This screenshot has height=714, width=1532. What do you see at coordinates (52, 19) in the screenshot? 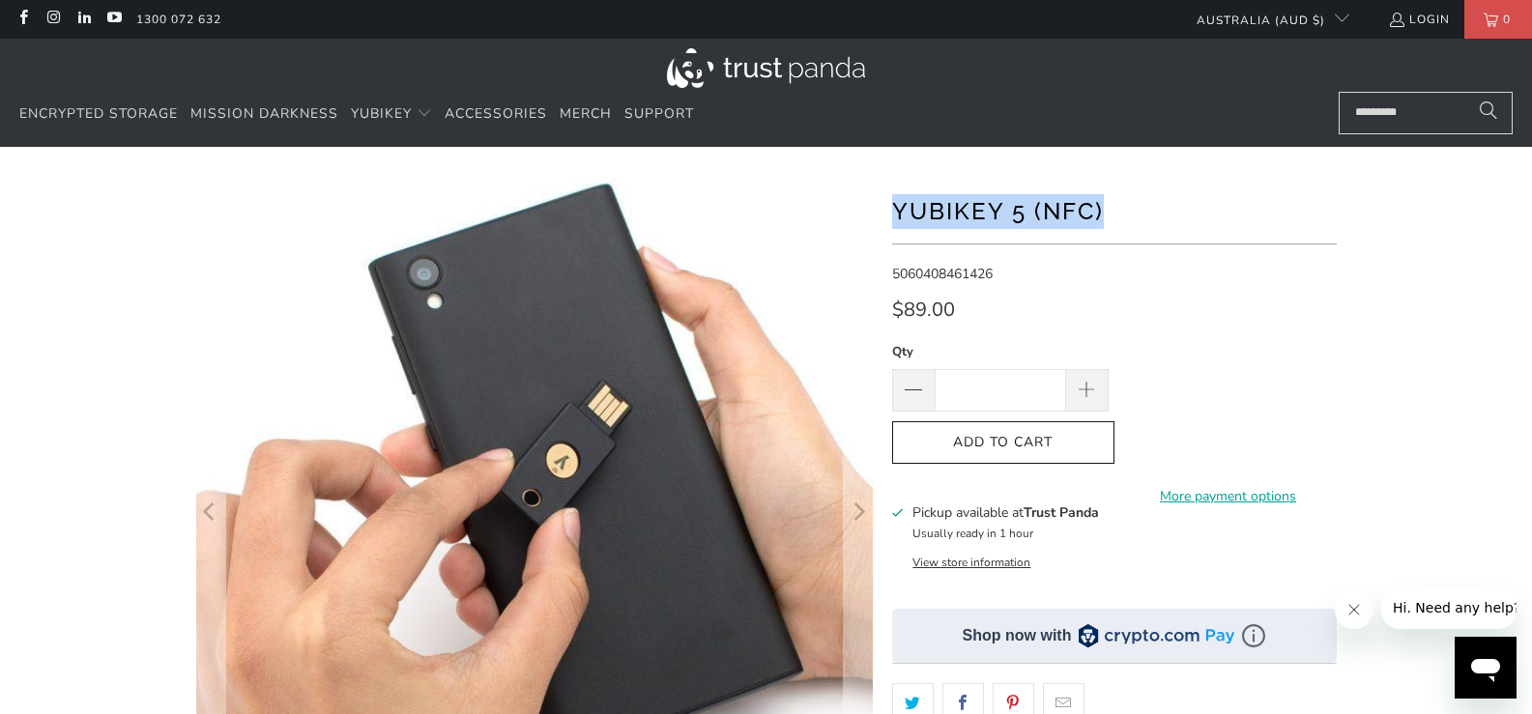
I see `a: Trust Panda Australia on Instagram` at bounding box center [52, 19].